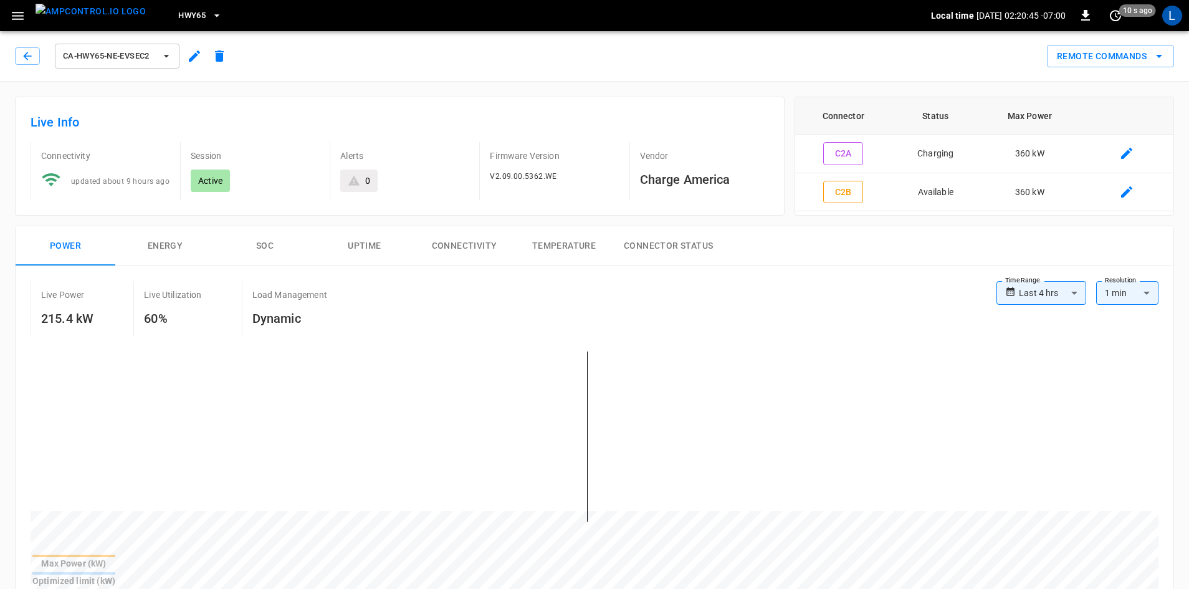  Describe the element at coordinates (843, 116) in the screenshot. I see `th: Connector` at that location.